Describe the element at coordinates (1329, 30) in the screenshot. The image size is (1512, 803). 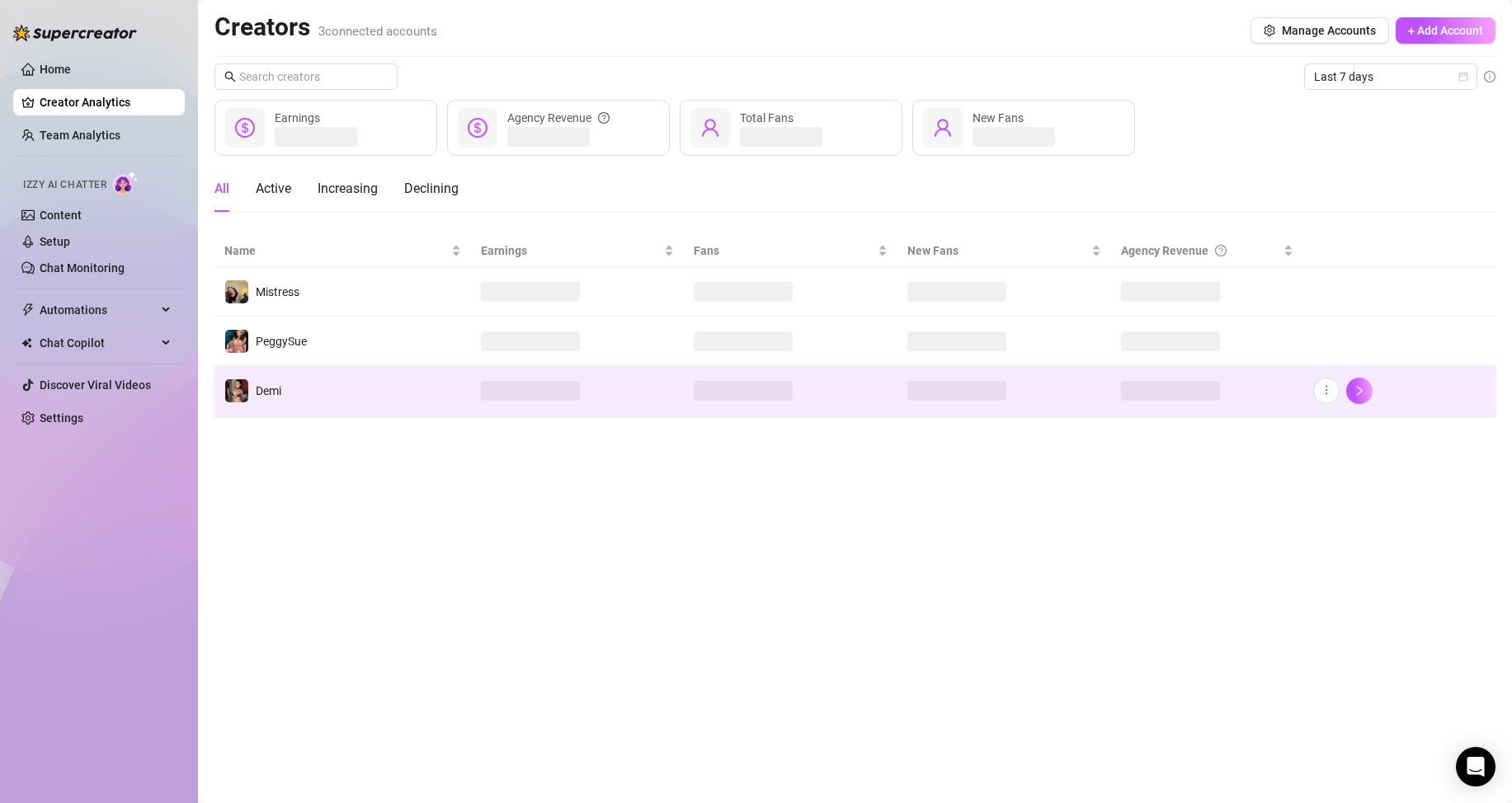
I see `span: Manage Accounts` at that location.